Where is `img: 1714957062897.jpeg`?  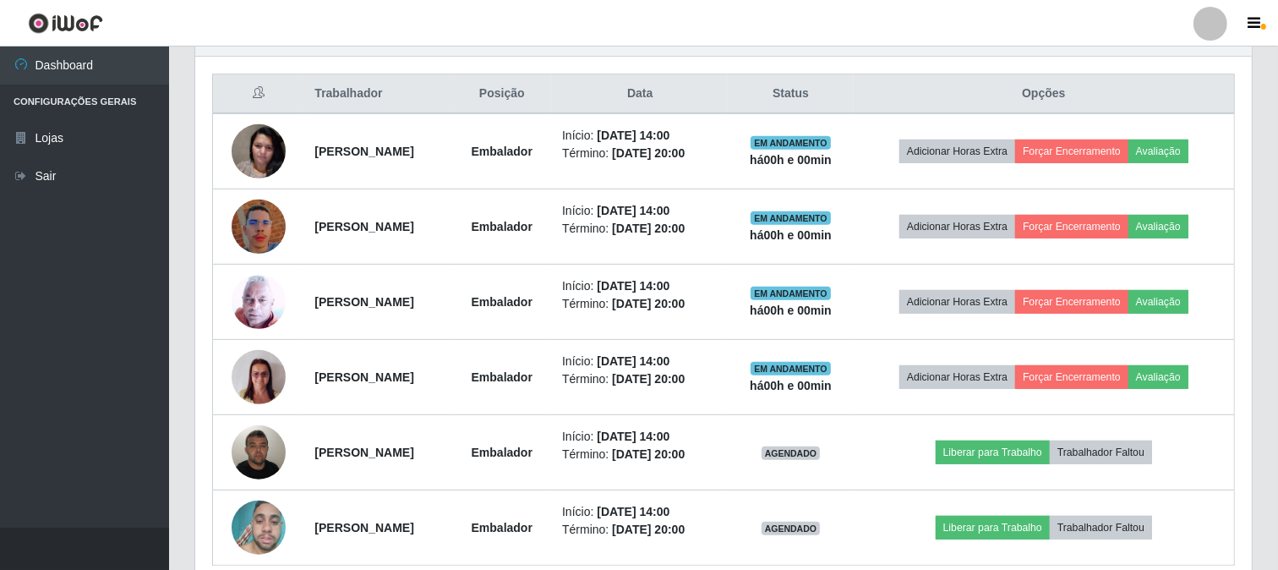 img: 1714957062897.jpeg is located at coordinates (259, 451).